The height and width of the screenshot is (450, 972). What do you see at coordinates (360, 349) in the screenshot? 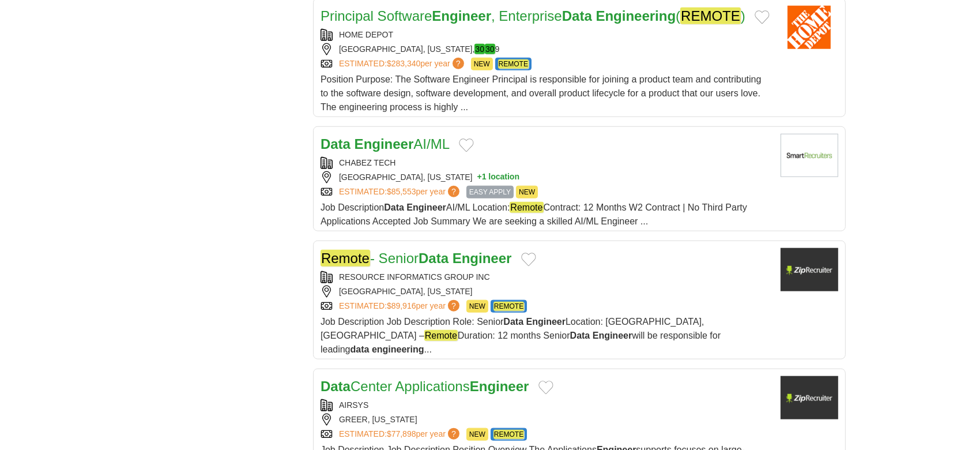
I see `strong: data` at bounding box center [360, 349].